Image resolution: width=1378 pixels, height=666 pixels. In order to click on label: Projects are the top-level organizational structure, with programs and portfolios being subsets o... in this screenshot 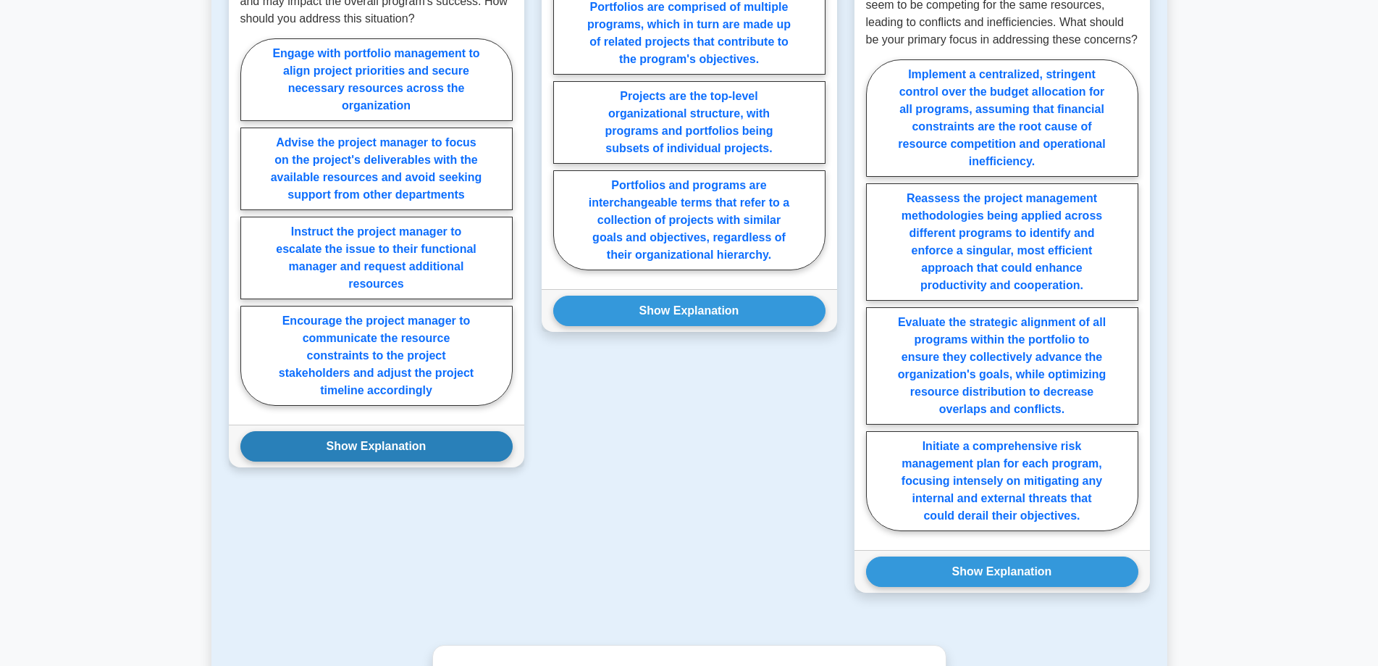, I will do `click(690, 122)`.